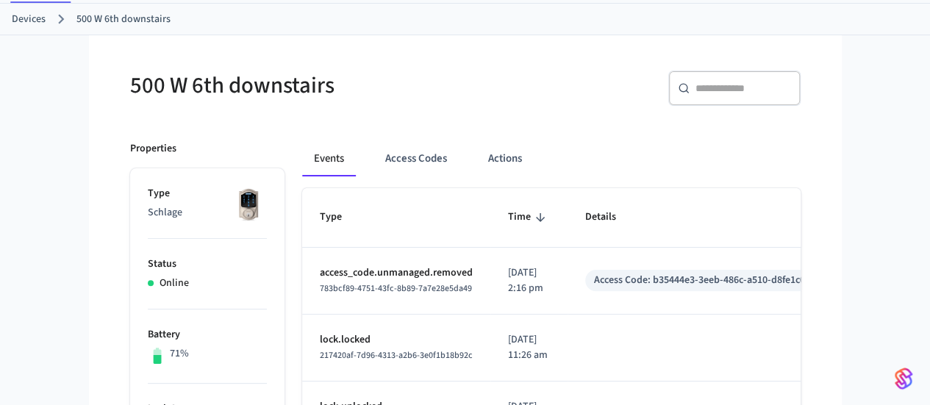 The height and width of the screenshot is (405, 930). Describe the element at coordinates (505, 159) in the screenshot. I see `button: Actions` at that location.